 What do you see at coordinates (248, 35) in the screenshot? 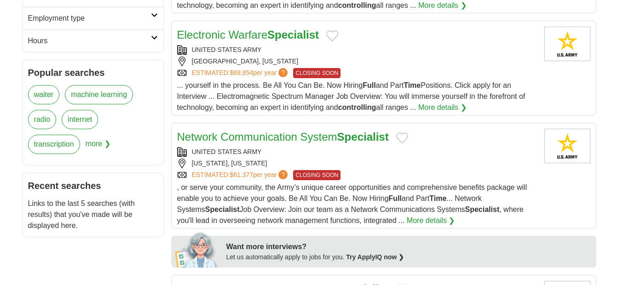
I see `a: Electronic WarfareSpecialist` at bounding box center [248, 35].